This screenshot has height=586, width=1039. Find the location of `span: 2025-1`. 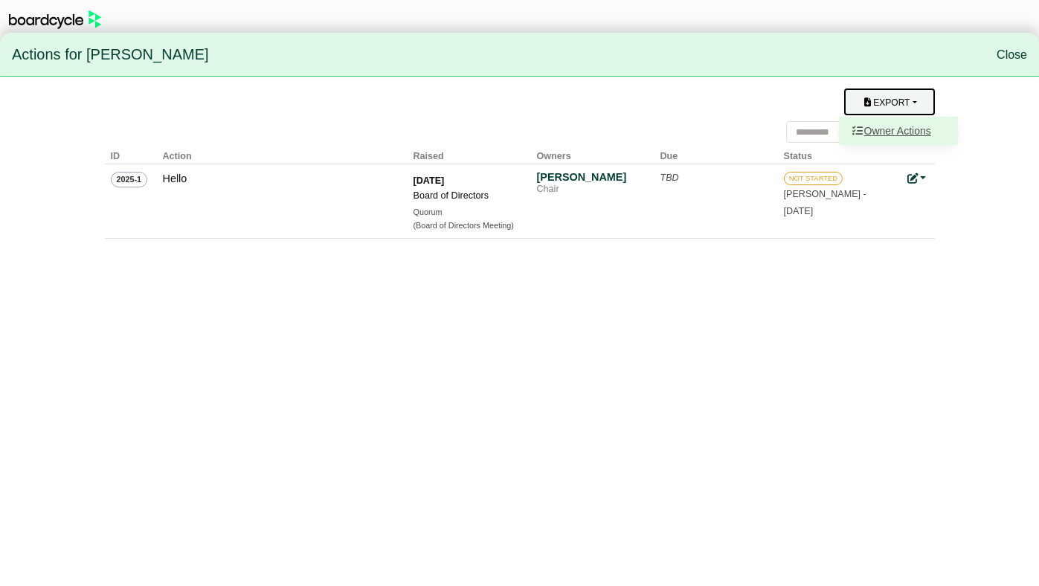

span: 2025-1 is located at coordinates (129, 179).